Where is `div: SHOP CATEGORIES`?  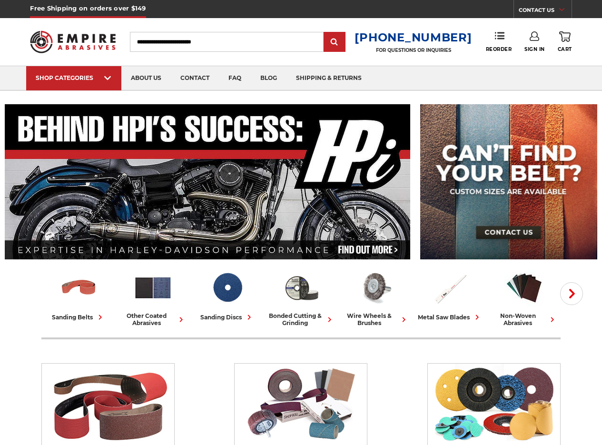 div: SHOP CATEGORIES is located at coordinates (74, 78).